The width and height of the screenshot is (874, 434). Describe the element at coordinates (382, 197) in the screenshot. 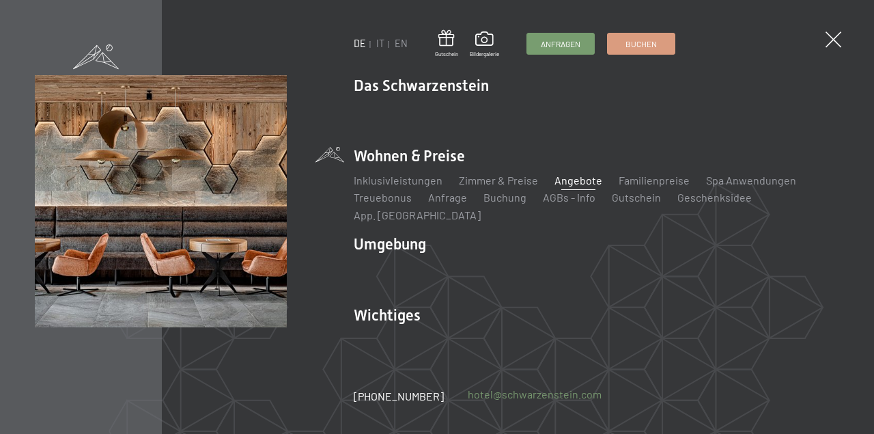

I see `a: Treuebonus` at that location.